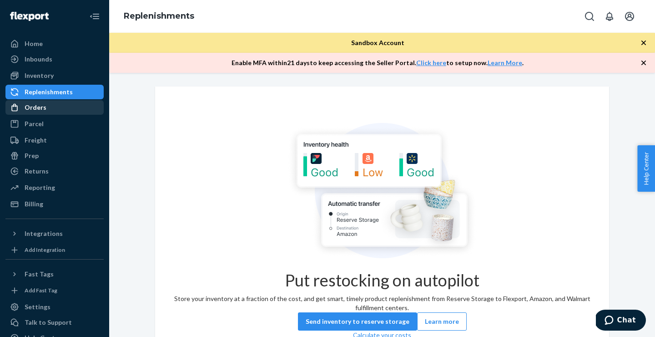 The height and width of the screenshot is (337, 655). Describe the element at coordinates (29, 16) in the screenshot. I see `img: Flexport logo` at that location.